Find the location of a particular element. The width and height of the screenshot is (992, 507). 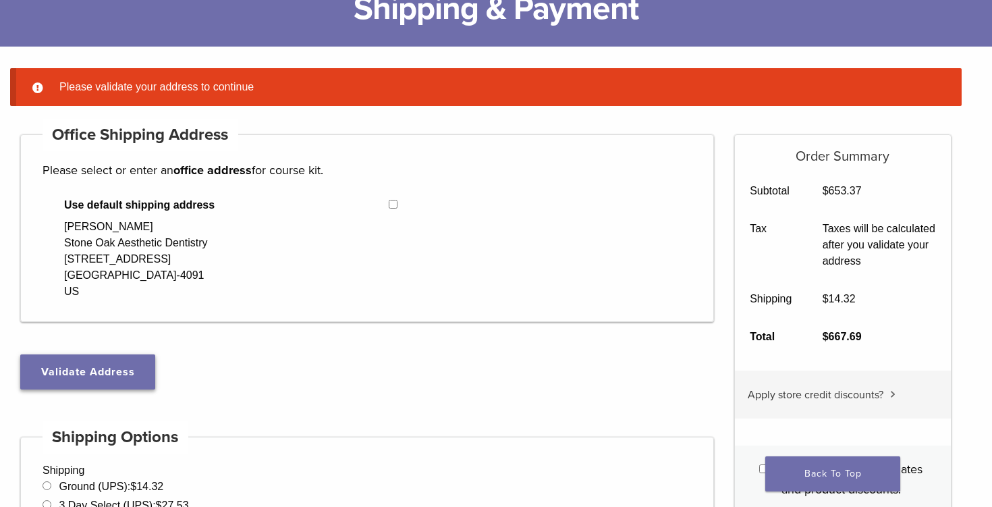

bdi: 667.69 is located at coordinates (842, 336).